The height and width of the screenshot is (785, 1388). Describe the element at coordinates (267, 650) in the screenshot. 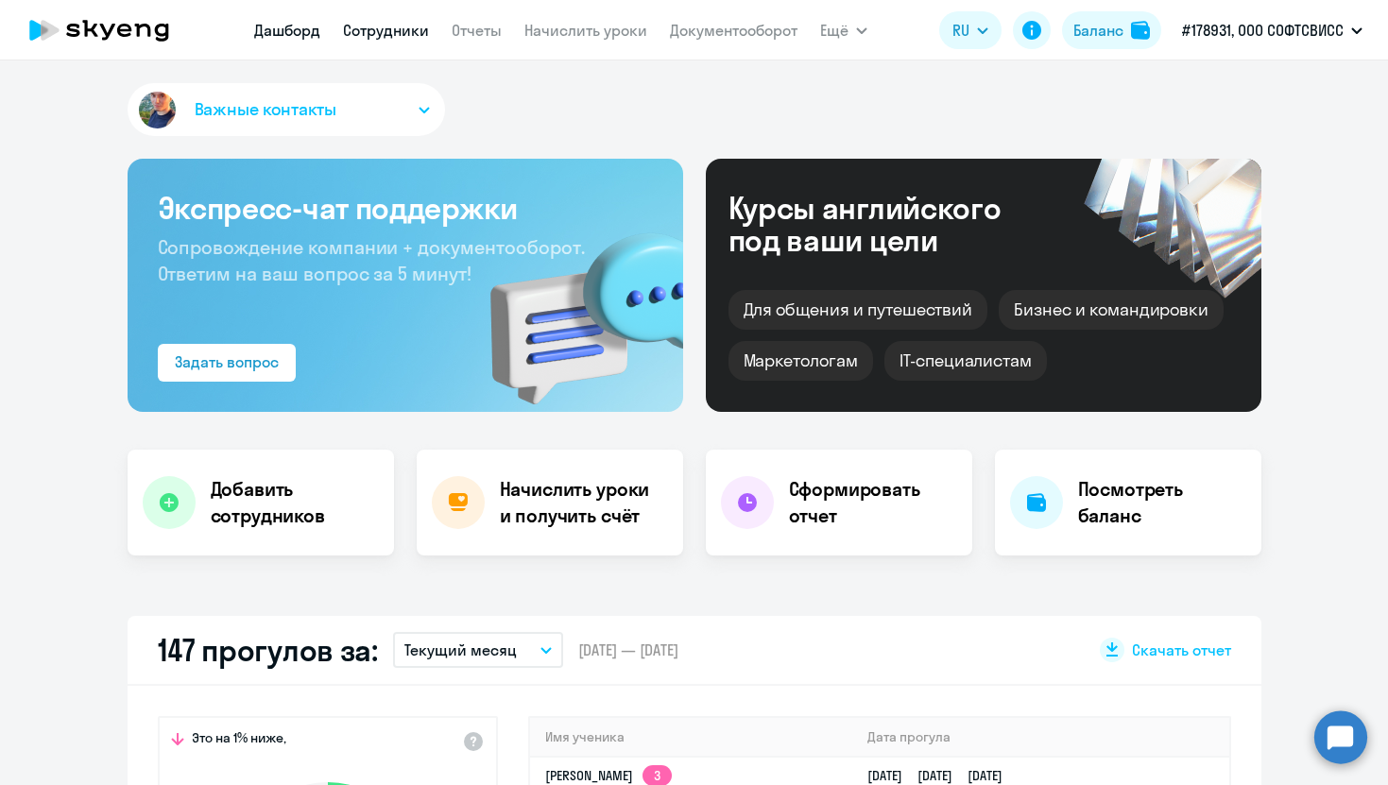

I see `h2: 147 прогулов за:` at that location.